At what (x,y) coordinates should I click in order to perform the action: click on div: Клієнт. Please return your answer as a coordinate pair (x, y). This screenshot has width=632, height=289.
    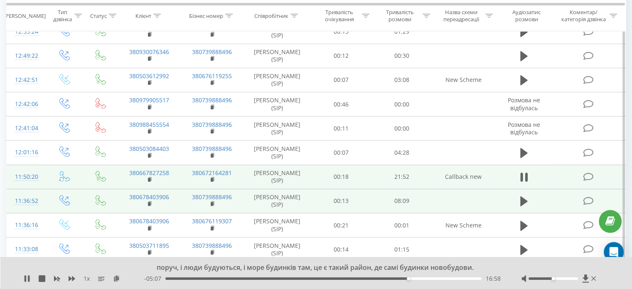
    Looking at the image, I should click on (143, 15).